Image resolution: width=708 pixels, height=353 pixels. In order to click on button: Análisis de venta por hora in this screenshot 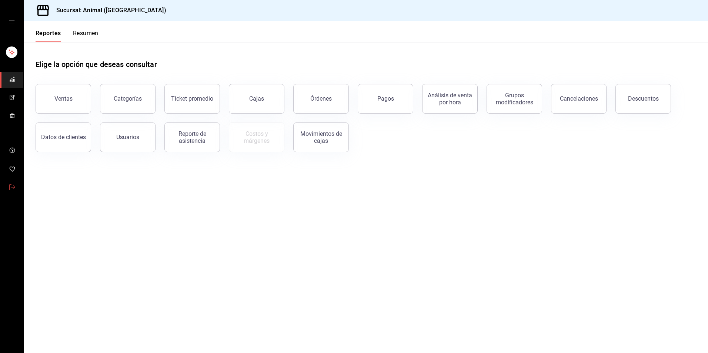, I will do `click(450, 99)`.